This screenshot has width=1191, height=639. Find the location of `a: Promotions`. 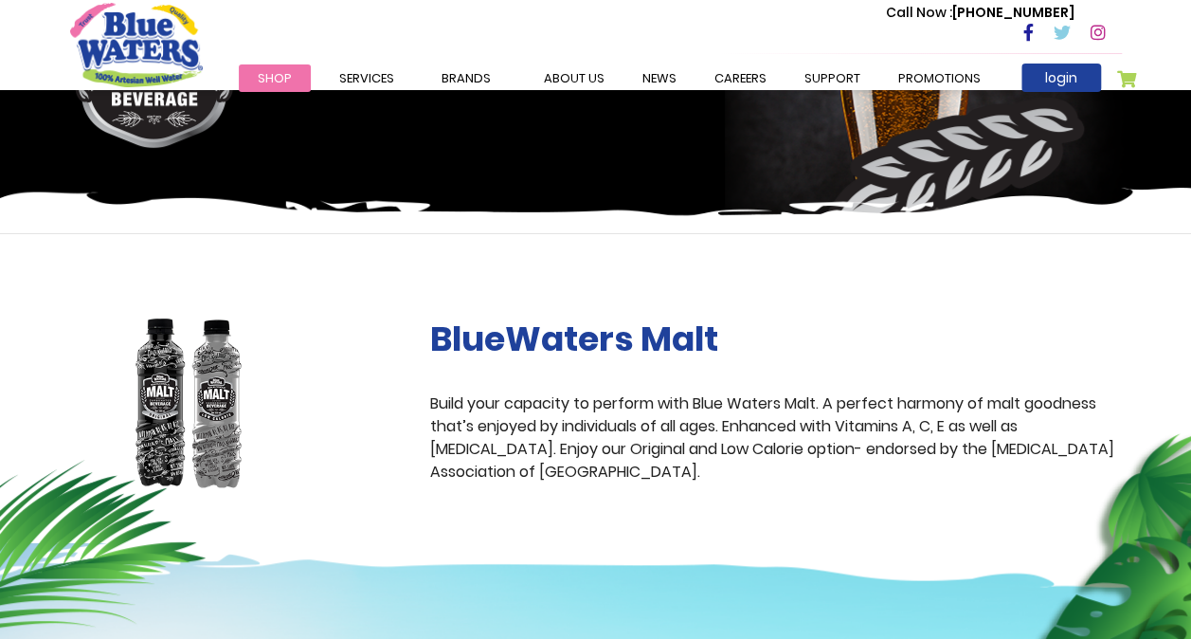

a: Promotions is located at coordinates (939, 78).